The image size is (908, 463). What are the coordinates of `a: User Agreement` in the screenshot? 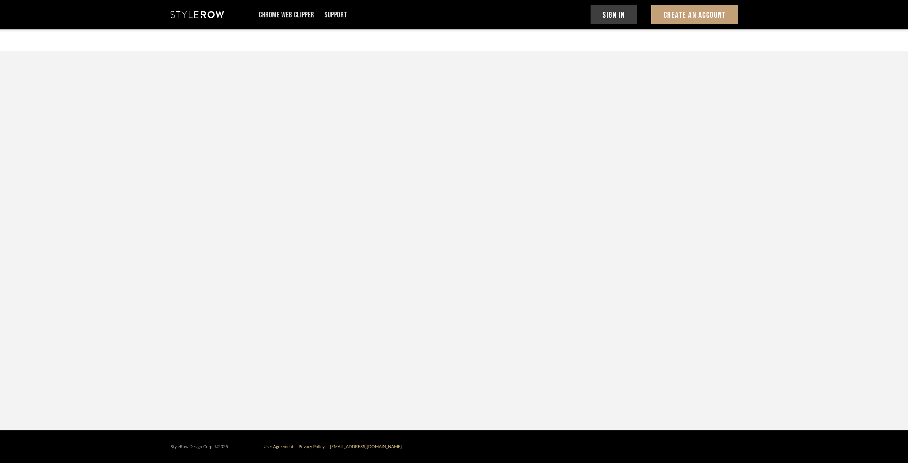 It's located at (278, 446).